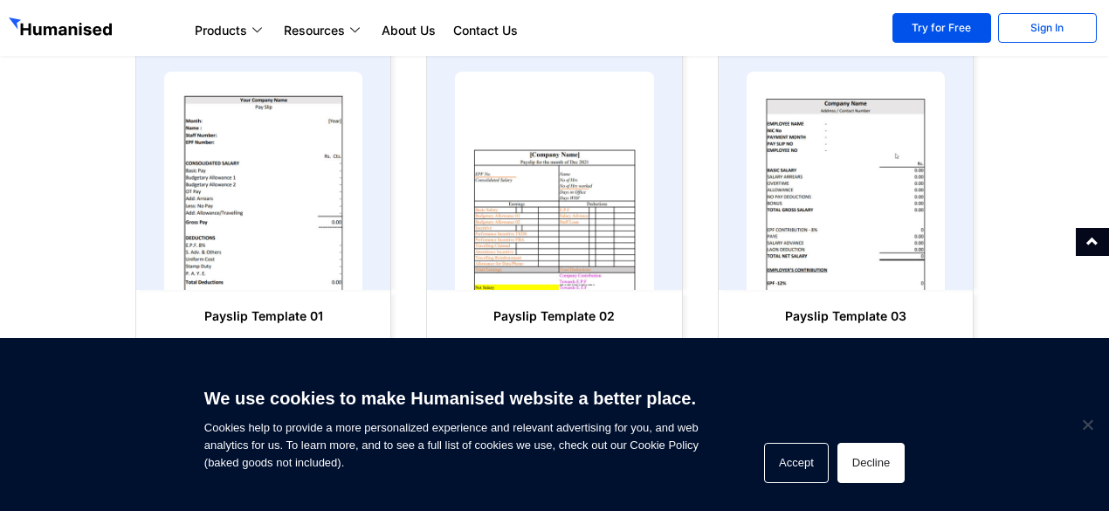 The image size is (1109, 511). I want to click on h6: We use cookies to make Humanised website a better place., so click(451, 398).